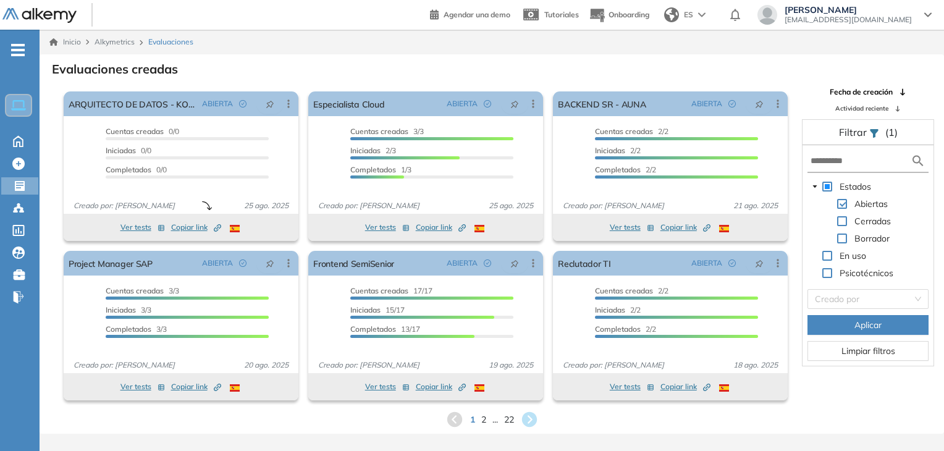 The width and height of the screenshot is (944, 451). Describe the element at coordinates (872, 221) in the screenshot. I see `span: Cerradas` at that location.